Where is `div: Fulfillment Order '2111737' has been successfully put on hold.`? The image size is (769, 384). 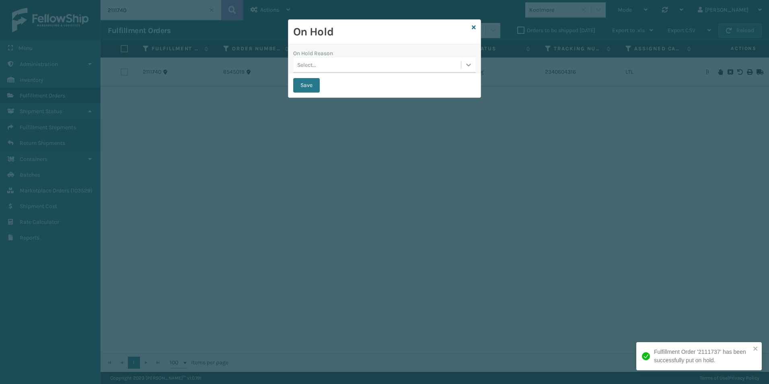 div: Fulfillment Order '2111737' has been successfully put on hold. is located at coordinates (702, 356).